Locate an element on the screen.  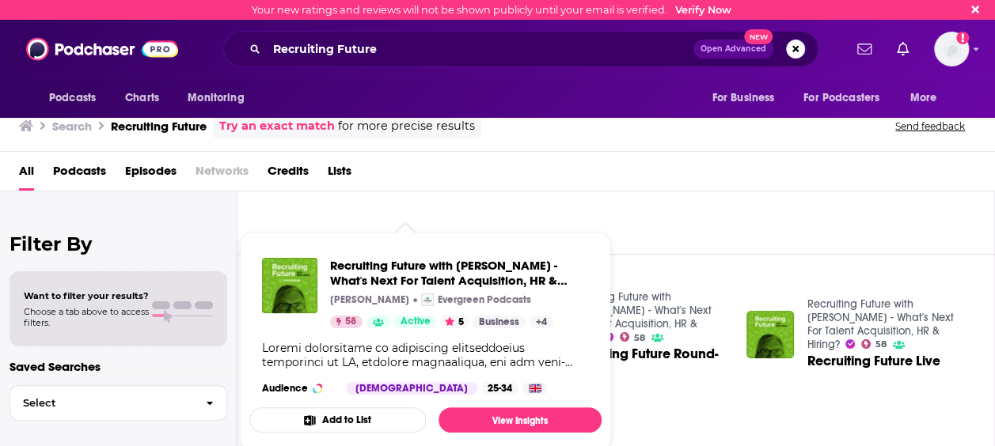
a: All is located at coordinates (26, 174).